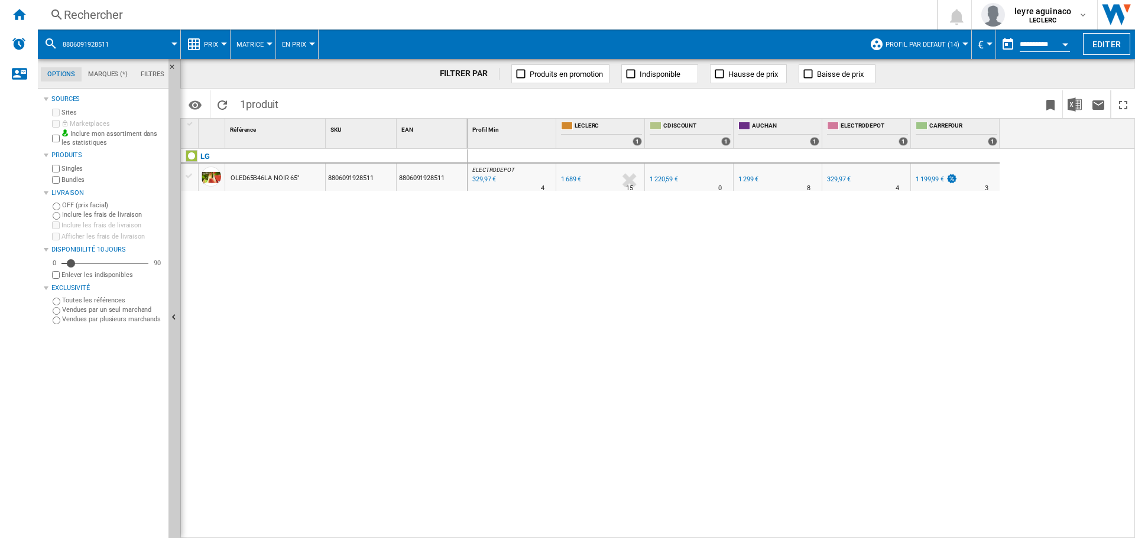  What do you see at coordinates (56, 301) in the screenshot?
I see `input: Toutes les références` at bounding box center [56, 301].